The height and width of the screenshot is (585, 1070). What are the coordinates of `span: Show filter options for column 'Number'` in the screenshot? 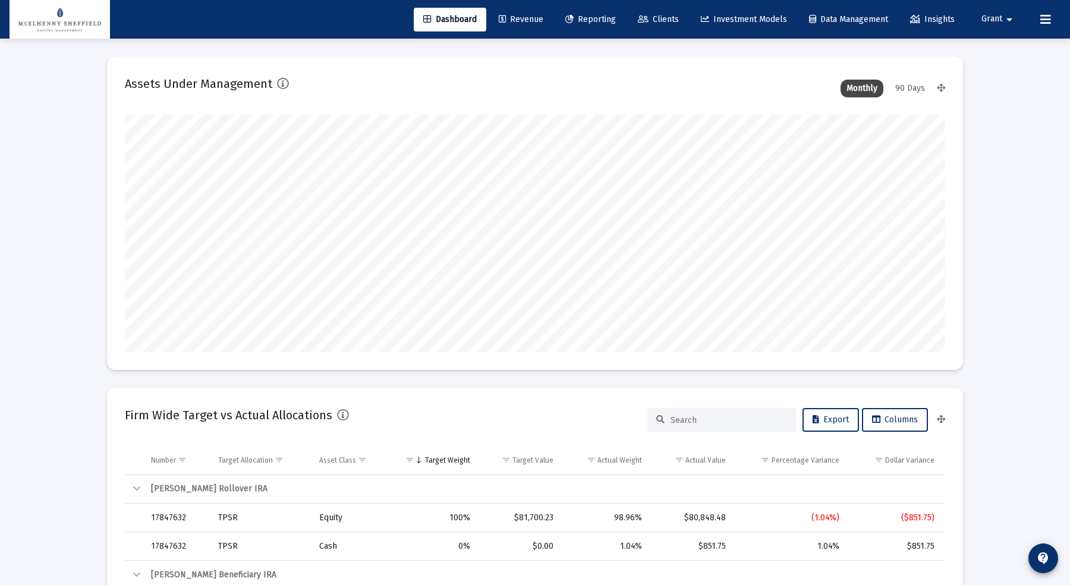 It's located at (182, 460).